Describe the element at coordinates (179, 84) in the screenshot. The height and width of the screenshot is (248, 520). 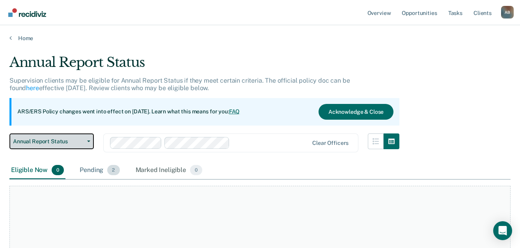
I see `p: Supervision clients may be eligible for Annual Report Status if they meet certain criteria. The o...` at that location.